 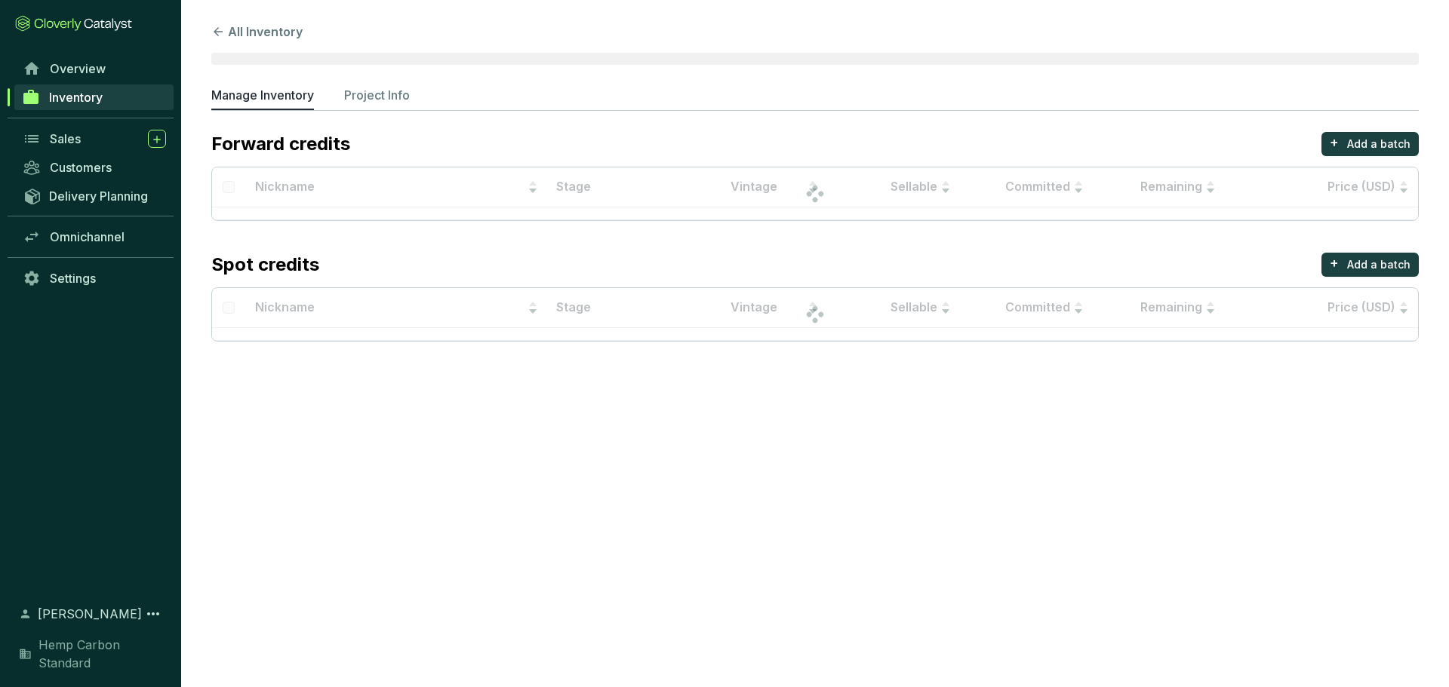 What do you see at coordinates (75, 97) in the screenshot?
I see `span: Inventory` at bounding box center [75, 97].